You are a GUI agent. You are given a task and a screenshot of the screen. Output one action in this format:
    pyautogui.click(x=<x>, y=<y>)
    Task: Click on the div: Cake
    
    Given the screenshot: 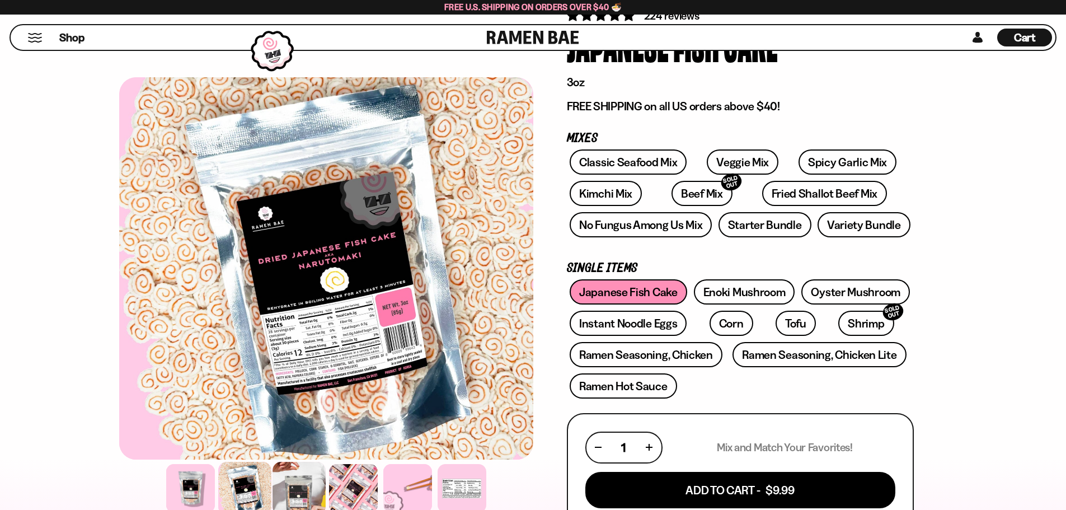 What is the action you would take?
    pyautogui.click(x=751, y=44)
    